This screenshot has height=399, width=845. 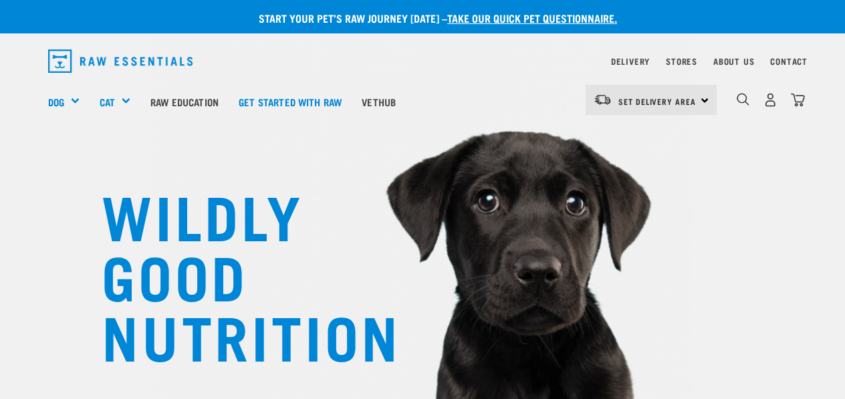 I want to click on a: Delivery, so click(x=630, y=61).